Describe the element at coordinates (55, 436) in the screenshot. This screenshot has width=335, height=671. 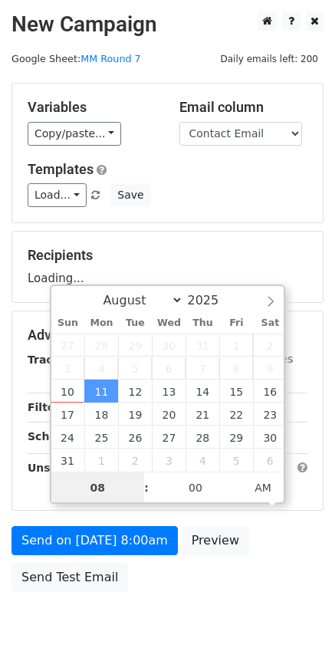
I see `strong: Schedule` at that location.